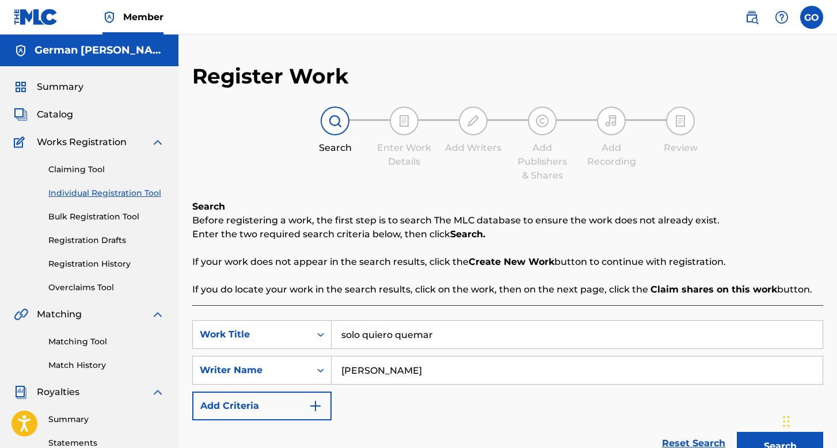 This screenshot has width=837, height=448. What do you see at coordinates (60, 87) in the screenshot?
I see `span: Summary` at bounding box center [60, 87].